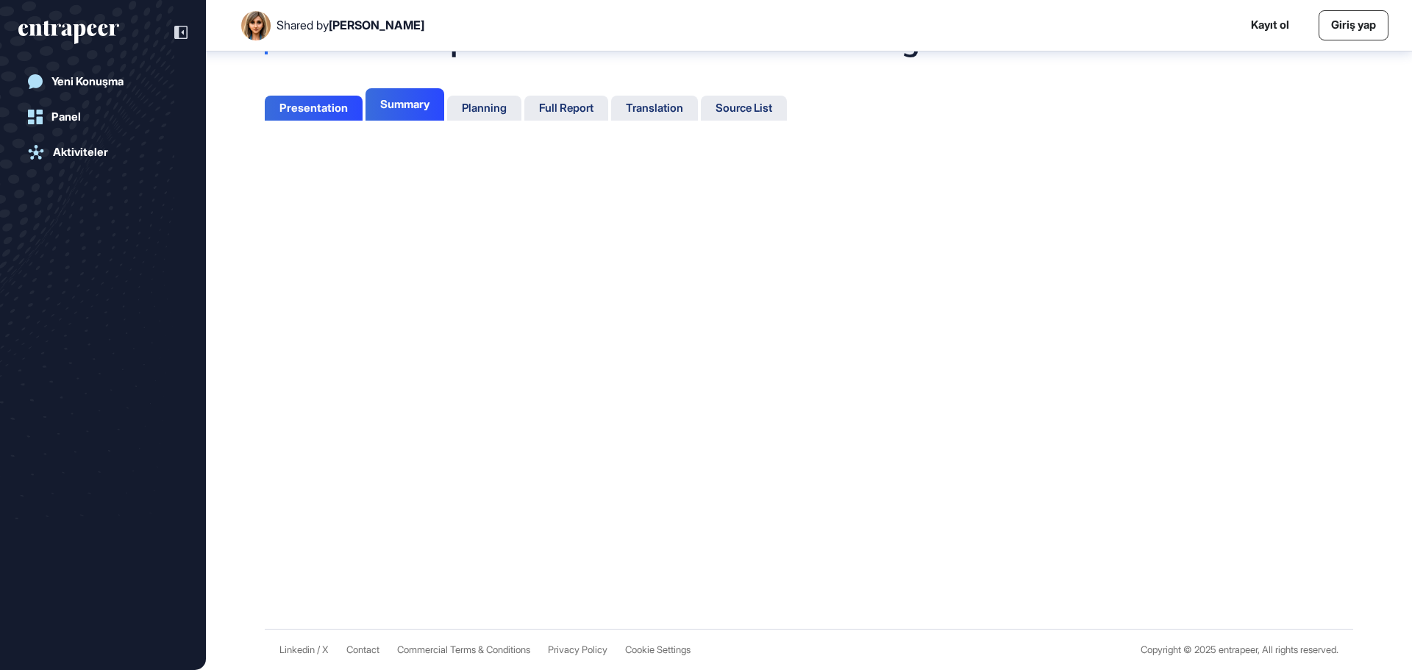  Describe the element at coordinates (744, 108) in the screenshot. I see `div: Source List` at that location.